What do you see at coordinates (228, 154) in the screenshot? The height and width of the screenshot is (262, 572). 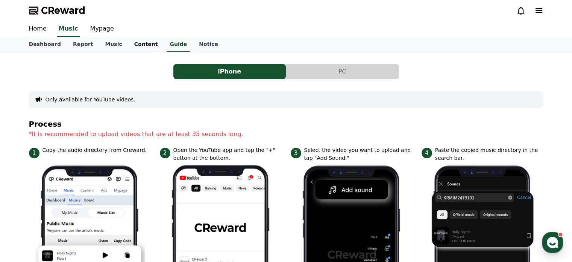 I see `p: Open the YouTube app and tap the "+" button at the bottom.` at bounding box center [228, 154].